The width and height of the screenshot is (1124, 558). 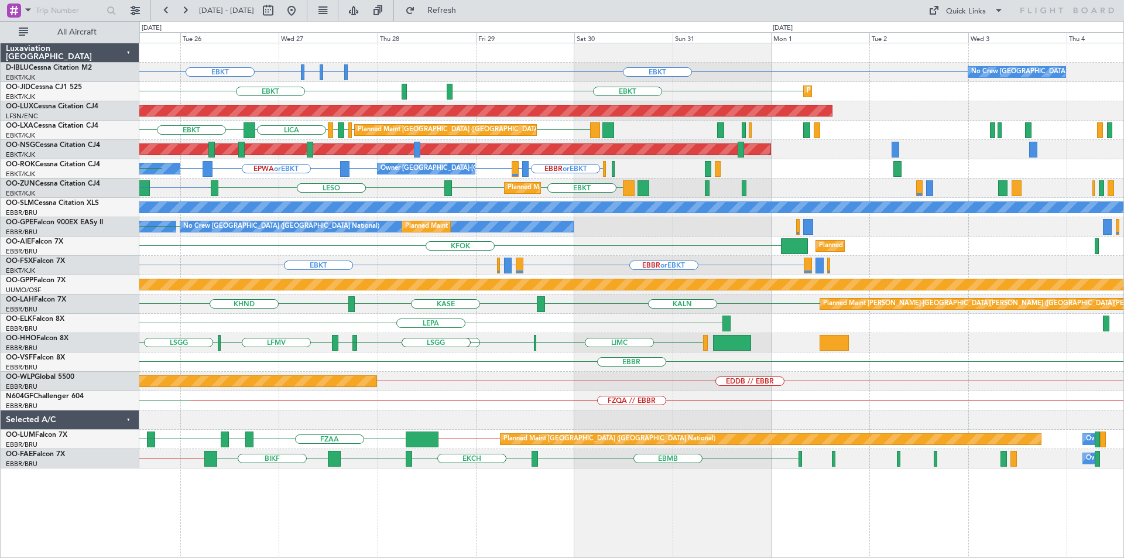 I want to click on input: Trip Number, so click(x=69, y=11).